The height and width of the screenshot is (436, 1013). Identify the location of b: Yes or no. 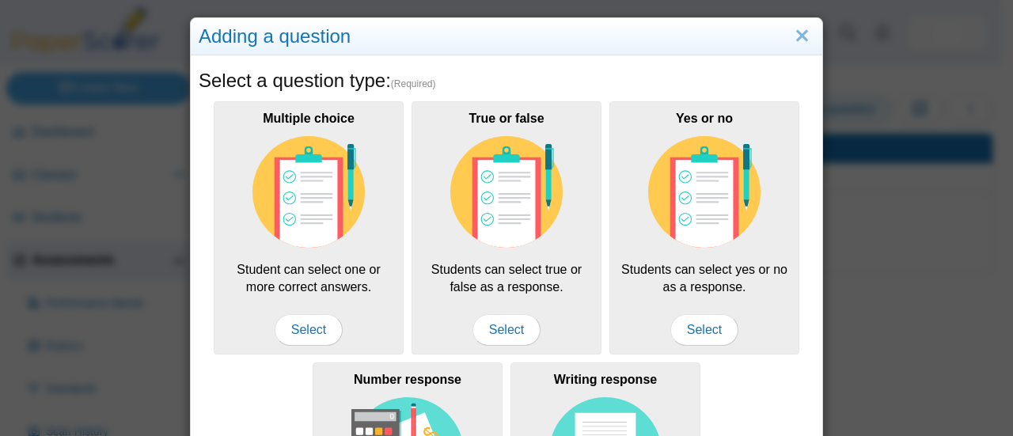
(704, 118).